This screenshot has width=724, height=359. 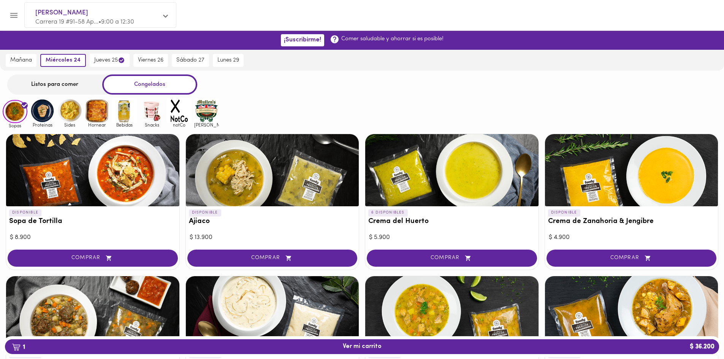 I want to click on span: viernes 26, so click(x=151, y=60).